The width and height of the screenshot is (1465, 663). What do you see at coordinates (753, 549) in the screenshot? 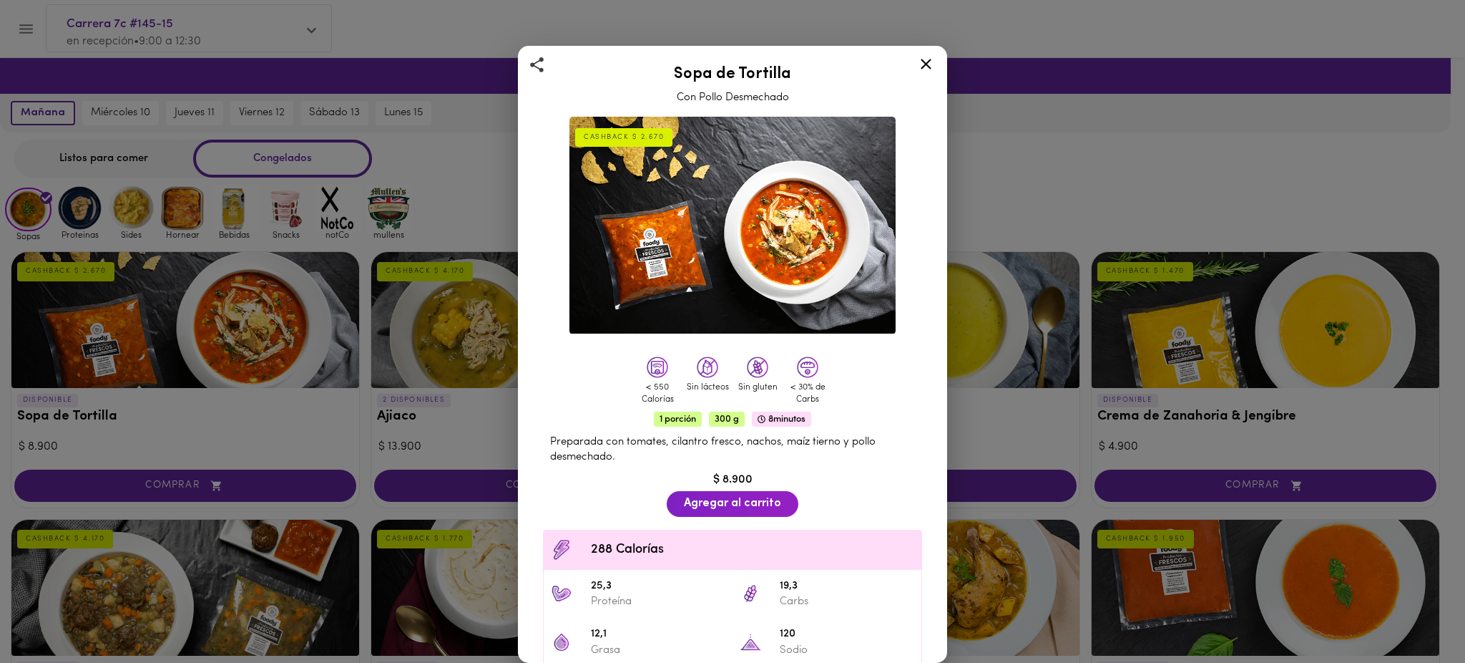
I see `span: 288 Calorías` at bounding box center [753, 549].